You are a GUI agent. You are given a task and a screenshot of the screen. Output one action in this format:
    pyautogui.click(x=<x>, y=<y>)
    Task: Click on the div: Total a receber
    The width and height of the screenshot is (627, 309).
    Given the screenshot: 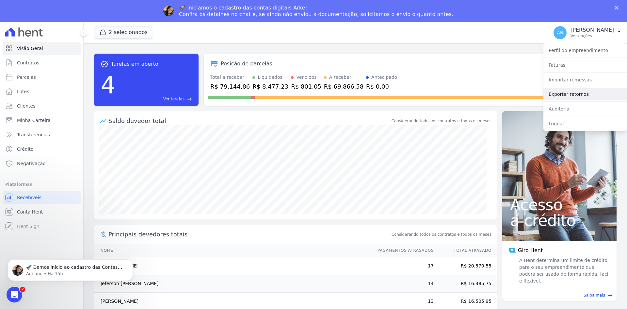 What is the action you would take?
    pyautogui.click(x=230, y=77)
    